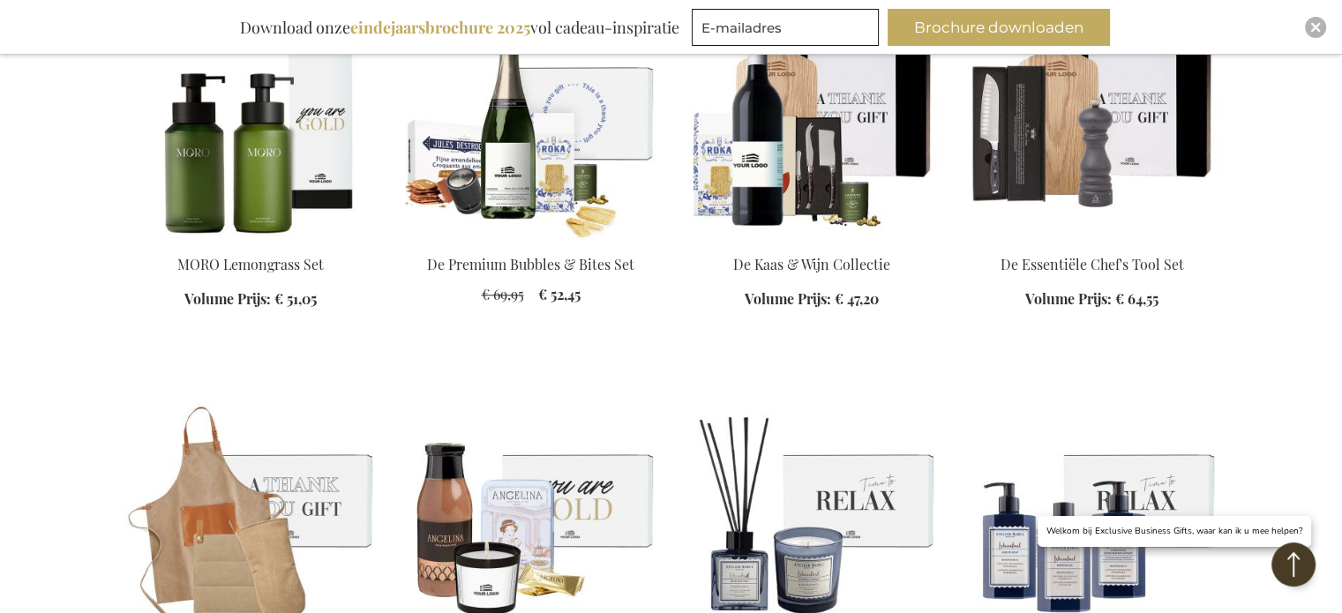 Image resolution: width=1342 pixels, height=613 pixels. I want to click on a: Volume Prijs: € 47,20, so click(812, 299).